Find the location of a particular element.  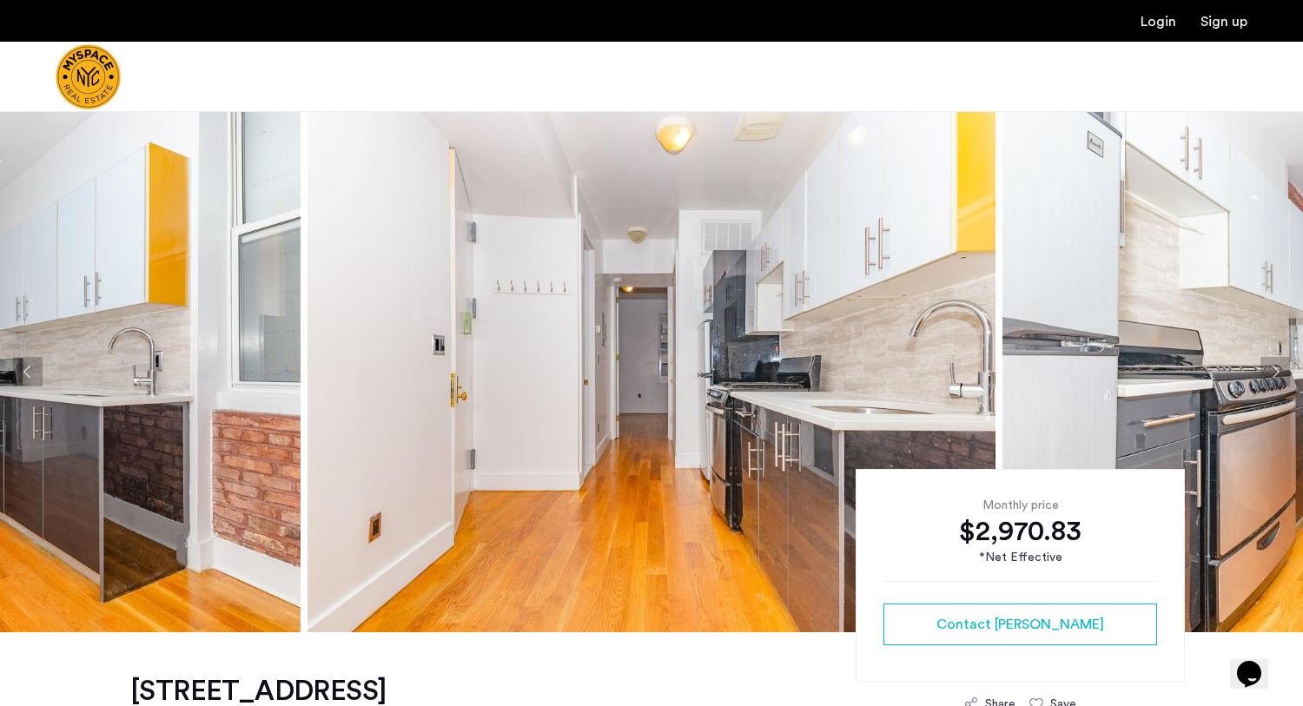

div: $2,970.83 is located at coordinates (1020, 532).